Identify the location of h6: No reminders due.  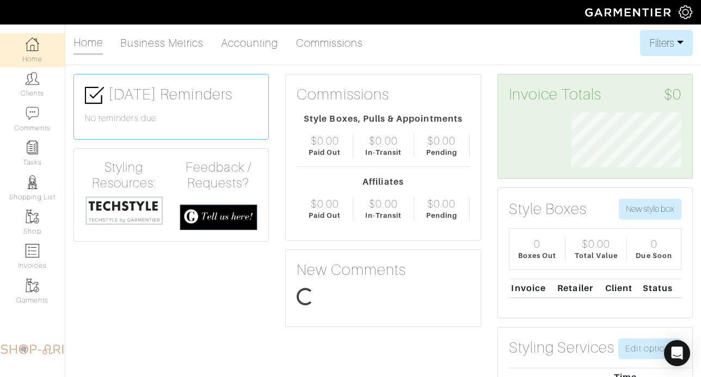
(171, 119).